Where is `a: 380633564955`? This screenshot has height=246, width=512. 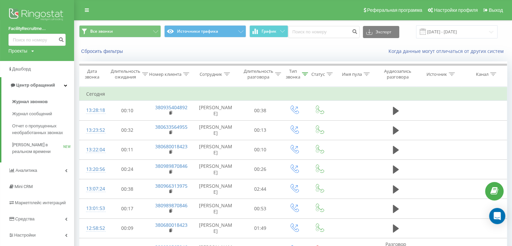 a: 380633564955 is located at coordinates (171, 127).